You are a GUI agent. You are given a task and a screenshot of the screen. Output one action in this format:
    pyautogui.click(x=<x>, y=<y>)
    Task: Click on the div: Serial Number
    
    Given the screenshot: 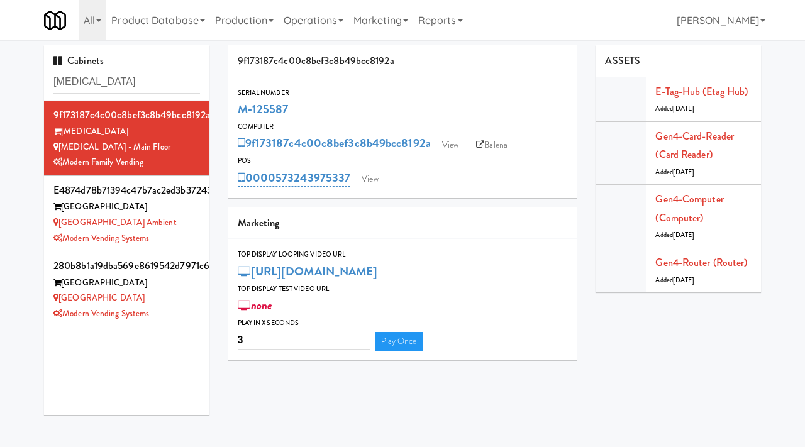 What is the action you would take?
    pyautogui.click(x=402, y=93)
    